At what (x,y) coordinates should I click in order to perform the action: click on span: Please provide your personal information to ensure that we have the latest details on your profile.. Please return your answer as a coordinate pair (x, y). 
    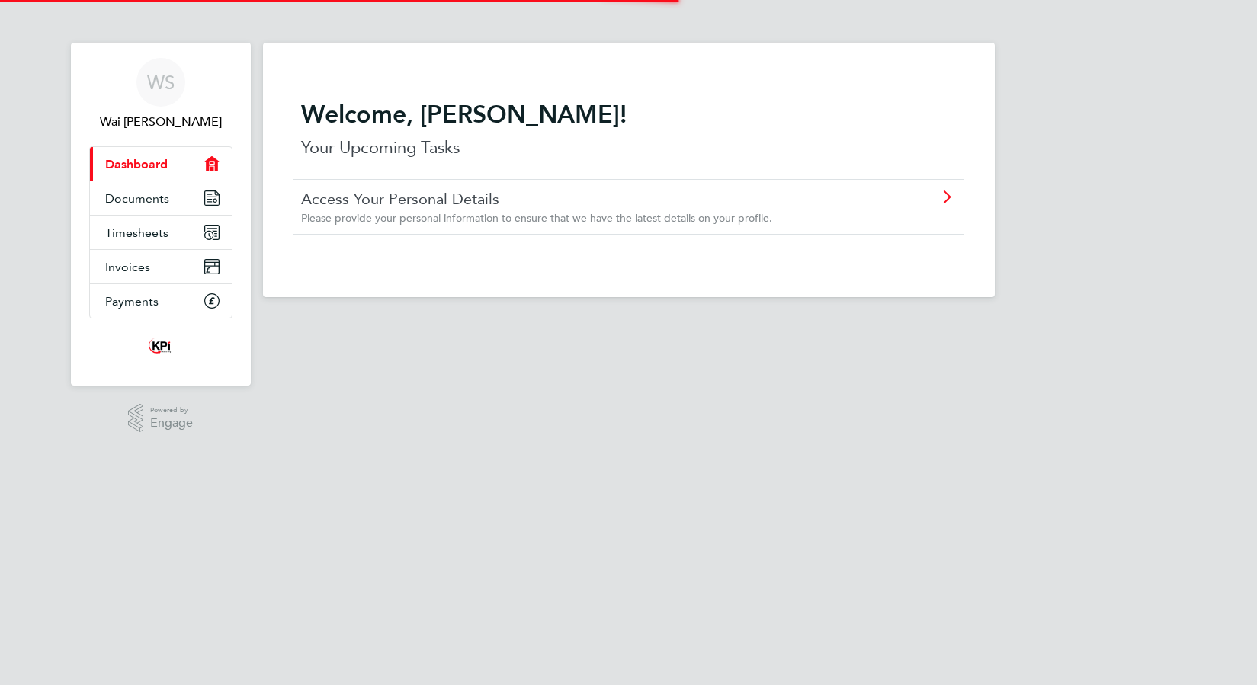
    Looking at the image, I should click on (537, 218).